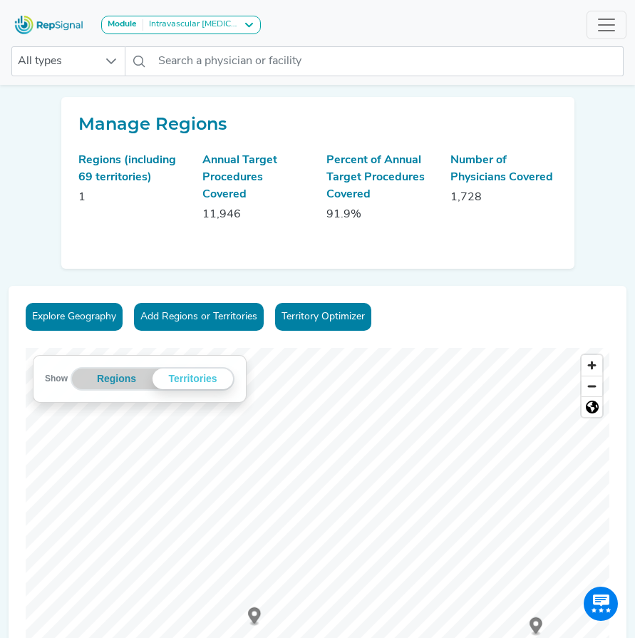 This screenshot has height=638, width=635. What do you see at coordinates (591, 365) in the screenshot?
I see `span: Zoom in` at bounding box center [591, 365].